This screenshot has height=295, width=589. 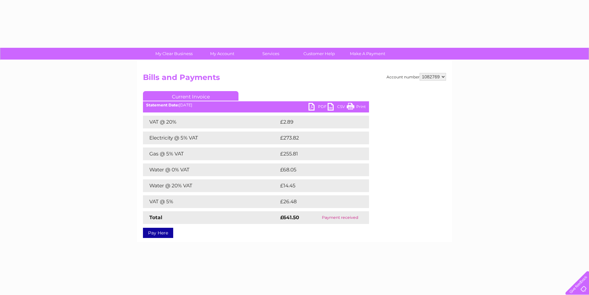 I want to click on td: £14.45, so click(x=317, y=186).